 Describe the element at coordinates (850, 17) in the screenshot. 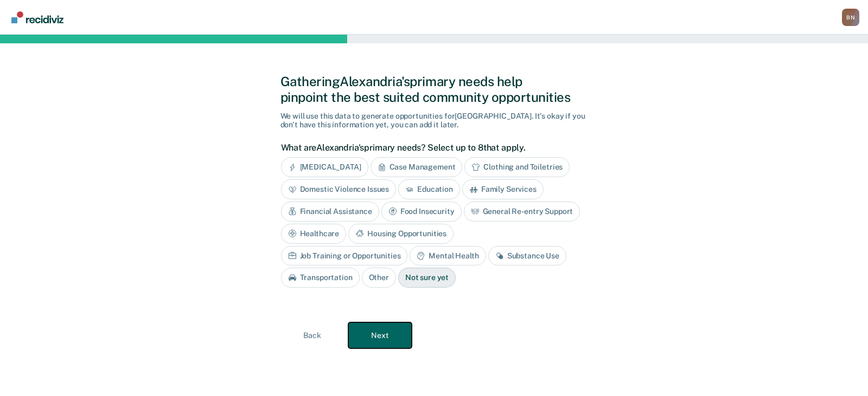

I see `div: B N` at that location.